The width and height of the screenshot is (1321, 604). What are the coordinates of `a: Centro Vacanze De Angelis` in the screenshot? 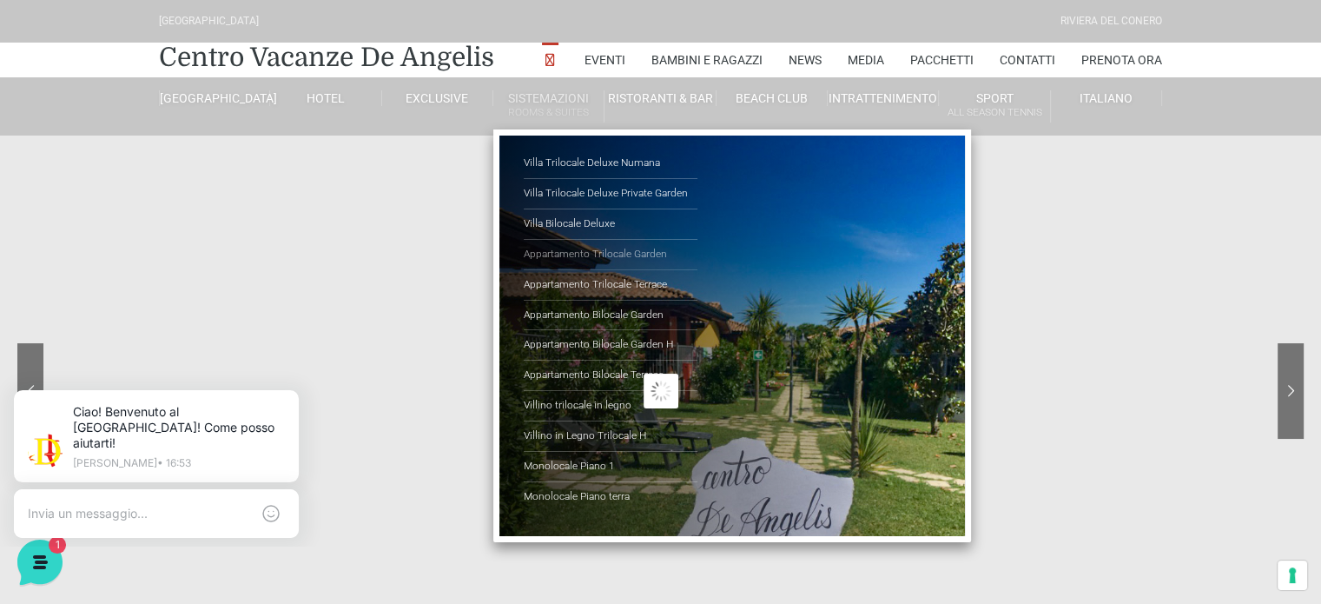 It's located at (327, 57).